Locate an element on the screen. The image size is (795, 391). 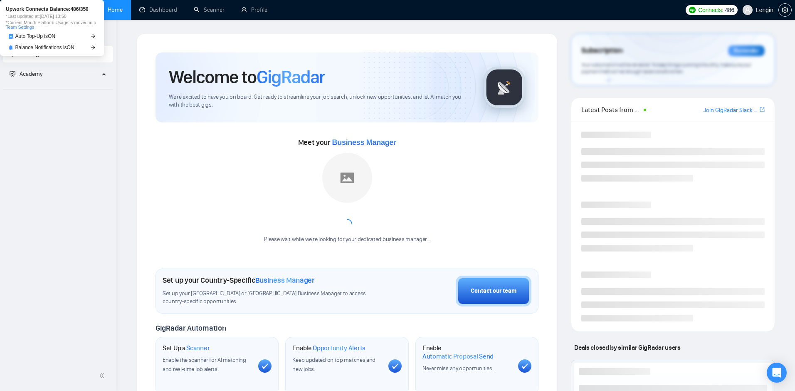
li: Academy Homepage is located at coordinates (58, 88).